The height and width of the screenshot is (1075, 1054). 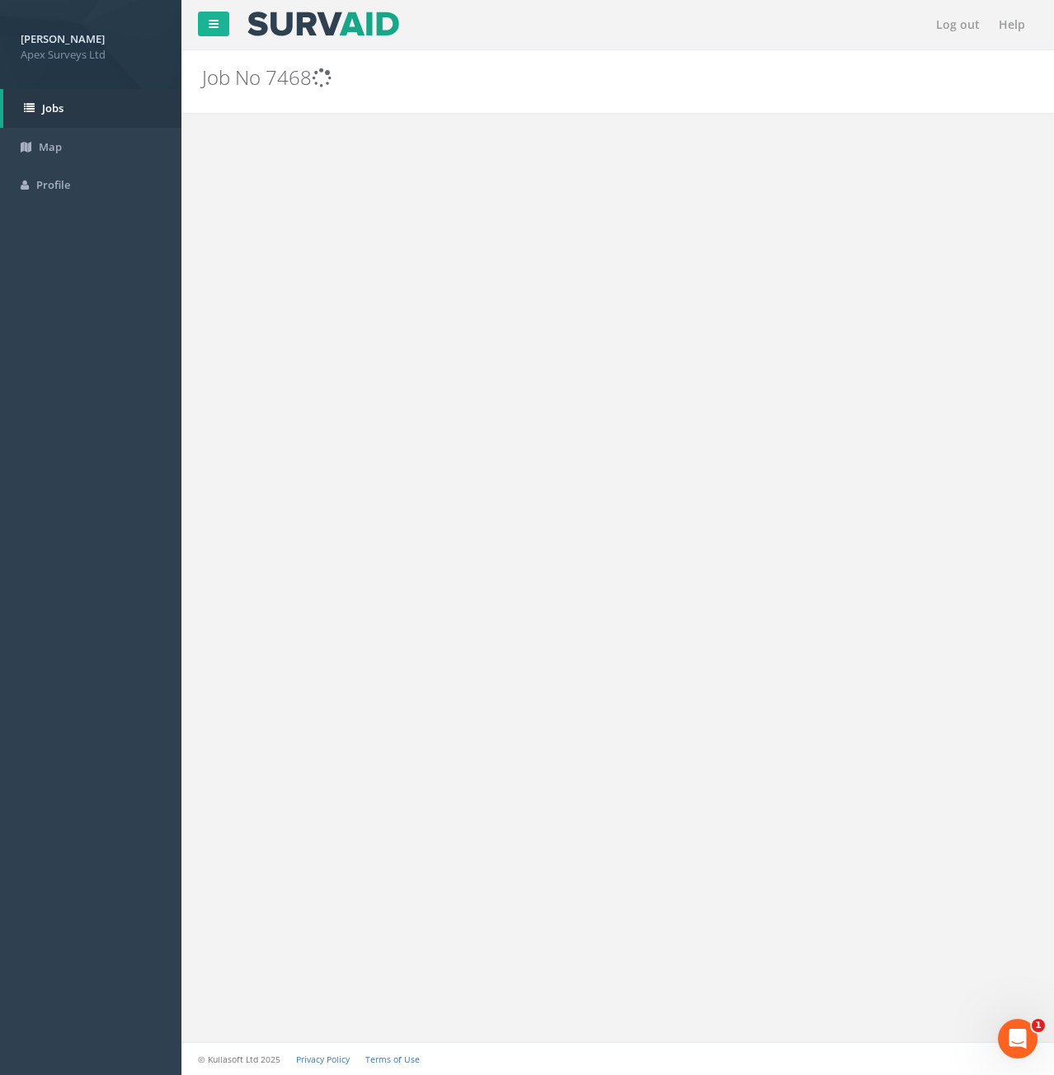 I want to click on a: Privacy Policy, so click(x=322, y=1060).